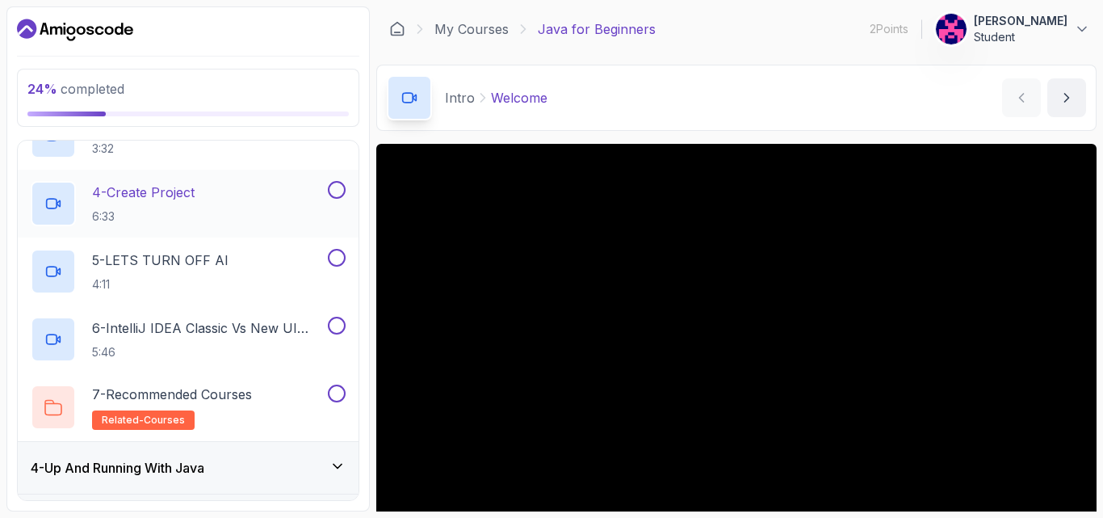 Image resolution: width=1103 pixels, height=518 pixels. I want to click on p: 7 - Recommended Courses, so click(172, 394).